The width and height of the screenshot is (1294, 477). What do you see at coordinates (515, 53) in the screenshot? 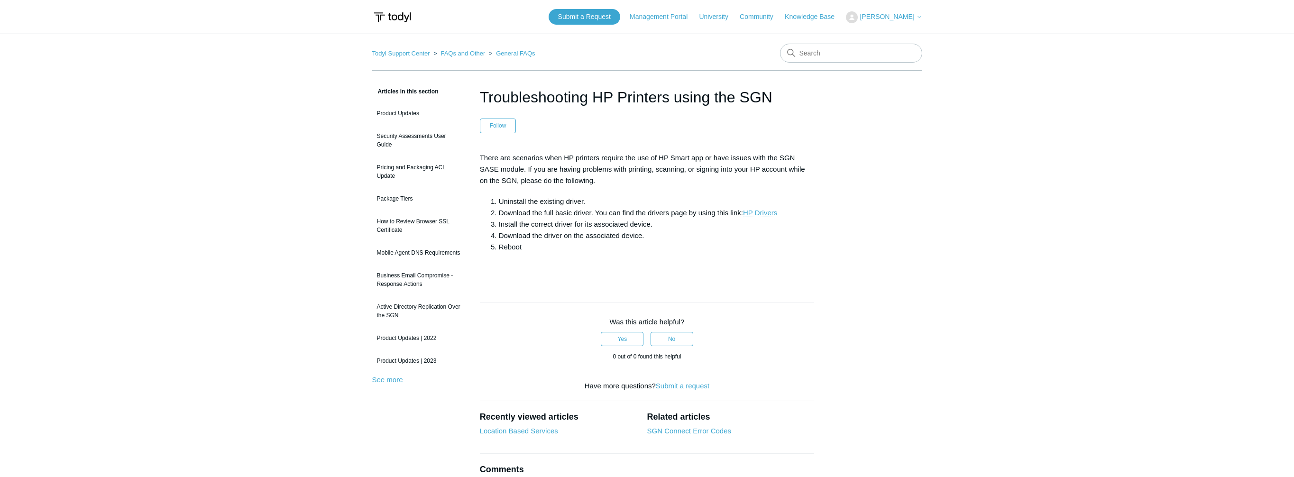
I see `a: General FAQs` at bounding box center [515, 53].